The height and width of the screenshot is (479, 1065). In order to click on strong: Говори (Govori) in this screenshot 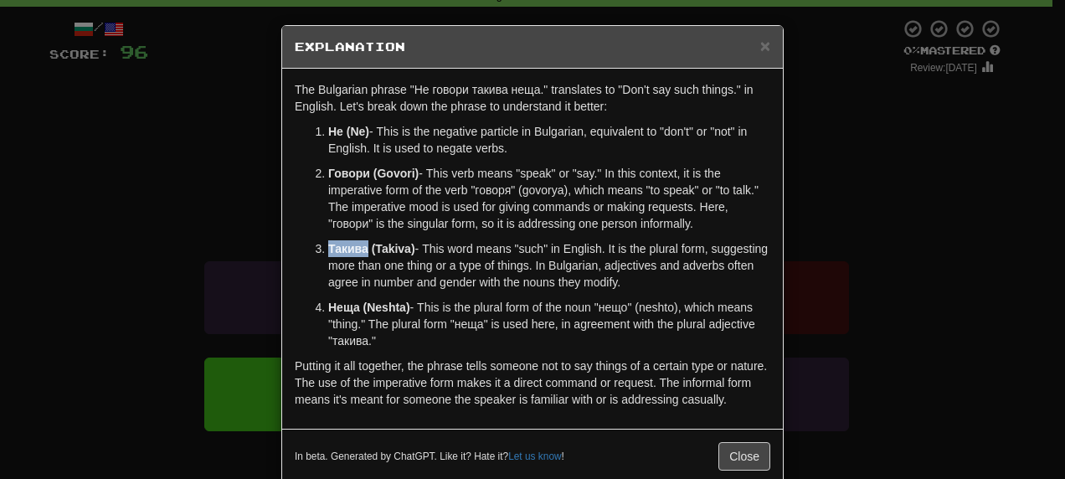, I will do `click(373, 173)`.